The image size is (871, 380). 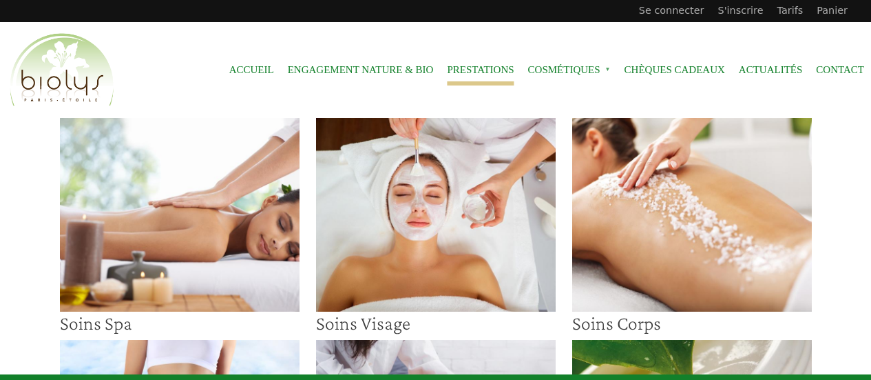 I want to click on img: soins spa institut biolys paris, so click(x=180, y=214).